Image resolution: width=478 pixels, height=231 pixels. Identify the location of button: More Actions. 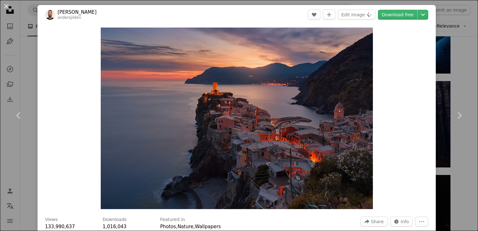
(422, 222).